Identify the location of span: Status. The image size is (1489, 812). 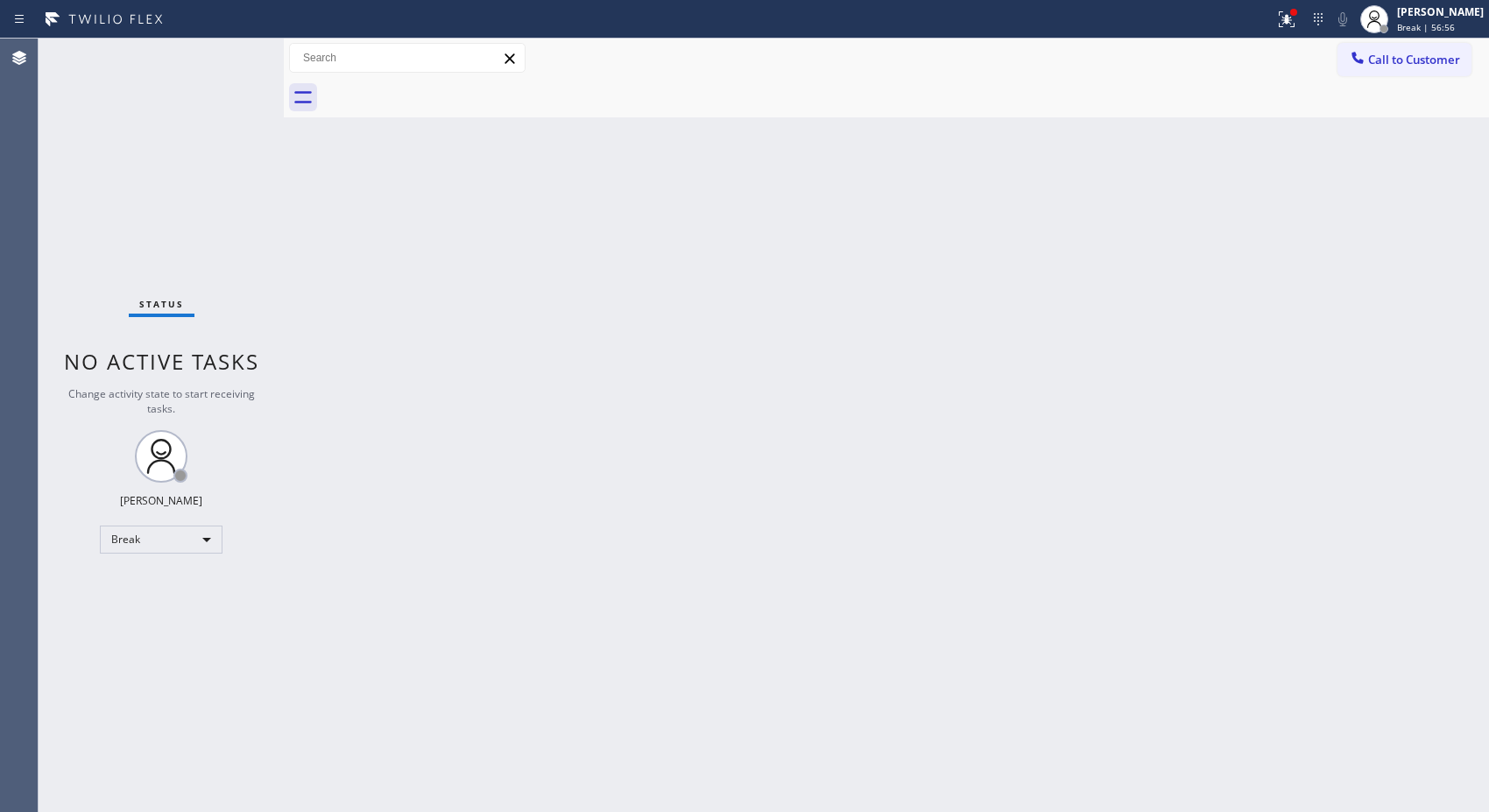
(161, 304).